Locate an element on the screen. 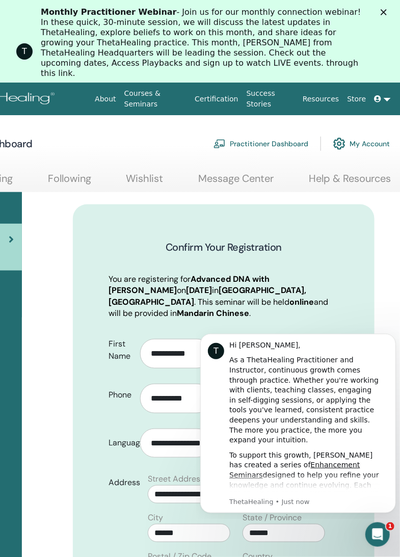 The width and height of the screenshot is (400, 557). label: City is located at coordinates (155, 518).